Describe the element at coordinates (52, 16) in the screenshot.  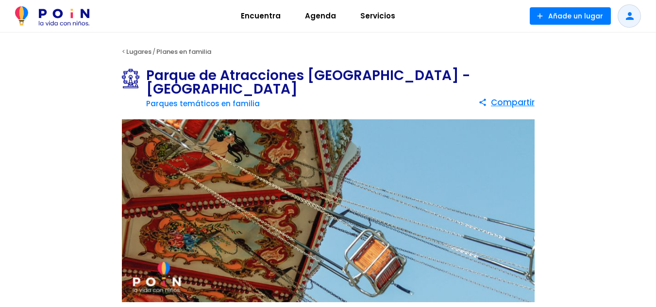
I see `img: POiN` at that location.